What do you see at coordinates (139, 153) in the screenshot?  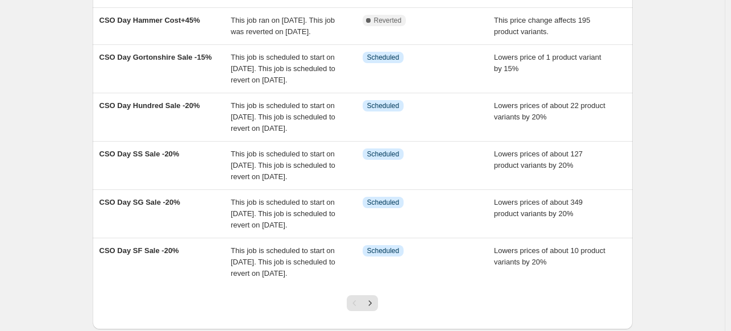 I see `span: CSO Day SS Sale -20%` at bounding box center [139, 153].